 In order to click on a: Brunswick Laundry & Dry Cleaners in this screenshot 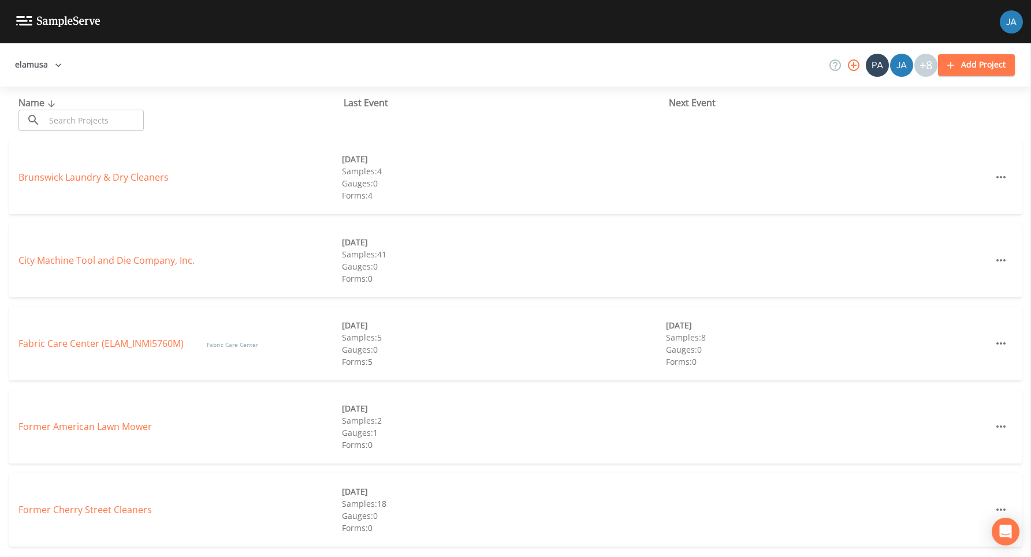, I will do `click(94, 177)`.